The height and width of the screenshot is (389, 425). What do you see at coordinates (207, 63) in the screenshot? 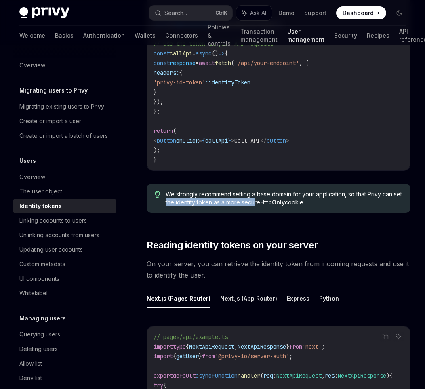
I see `span: await` at bounding box center [207, 63].